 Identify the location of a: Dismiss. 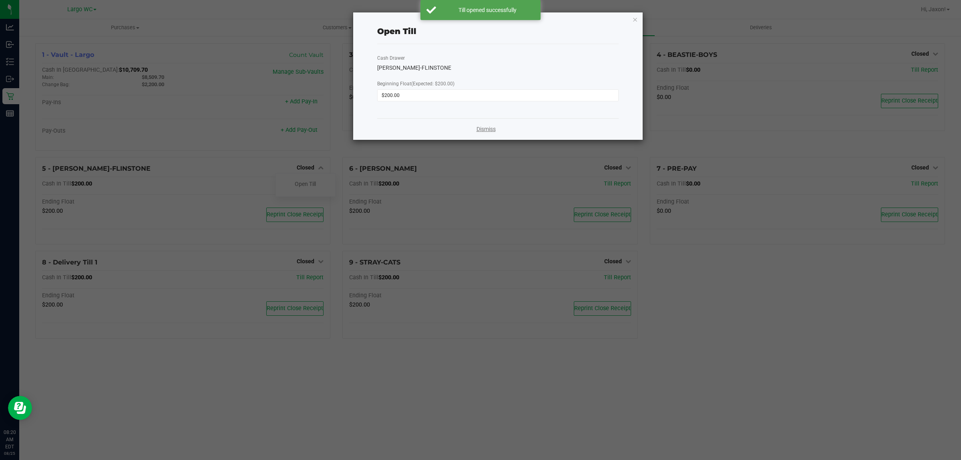
(486, 129).